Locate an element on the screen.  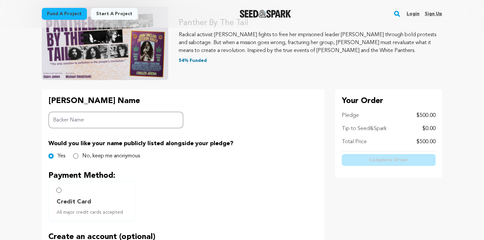
p: Total Price is located at coordinates (354, 142).